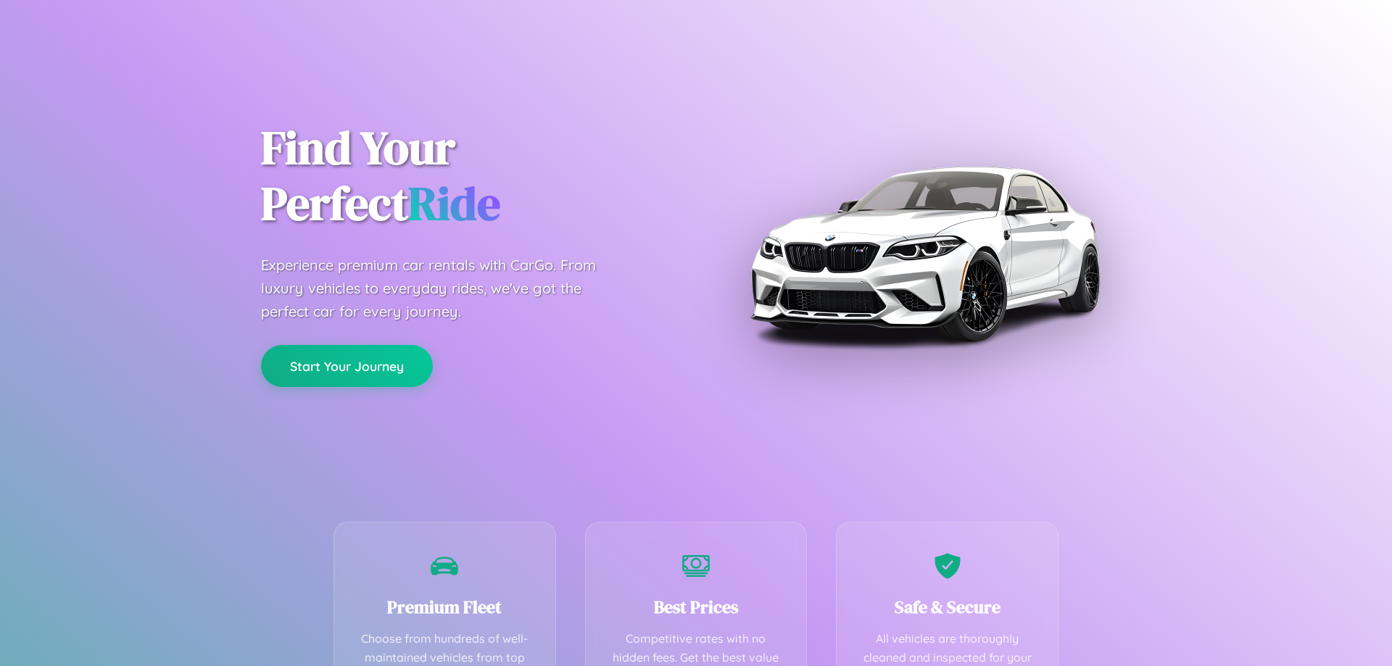 The width and height of the screenshot is (1392, 666). I want to click on h3: Best Prices, so click(696, 607).